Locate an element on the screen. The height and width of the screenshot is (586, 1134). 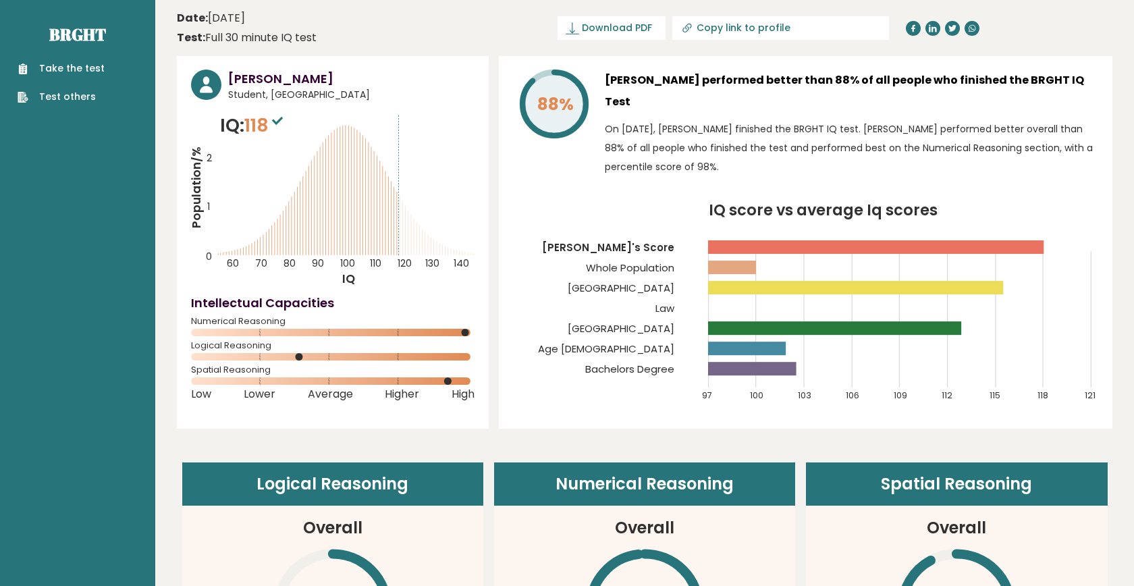
tspan: 140 is located at coordinates (461, 263).